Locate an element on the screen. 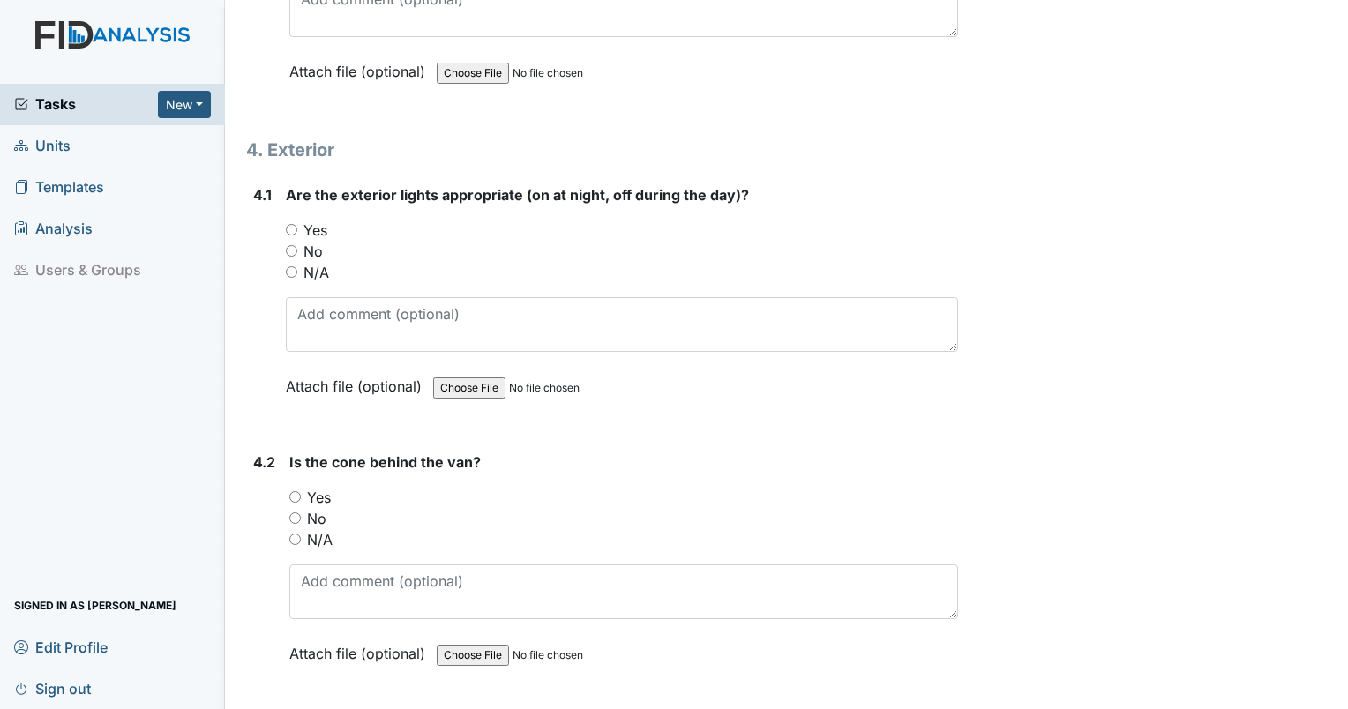 Image resolution: width=1348 pixels, height=709 pixels. span: Templates is located at coordinates (59, 187).